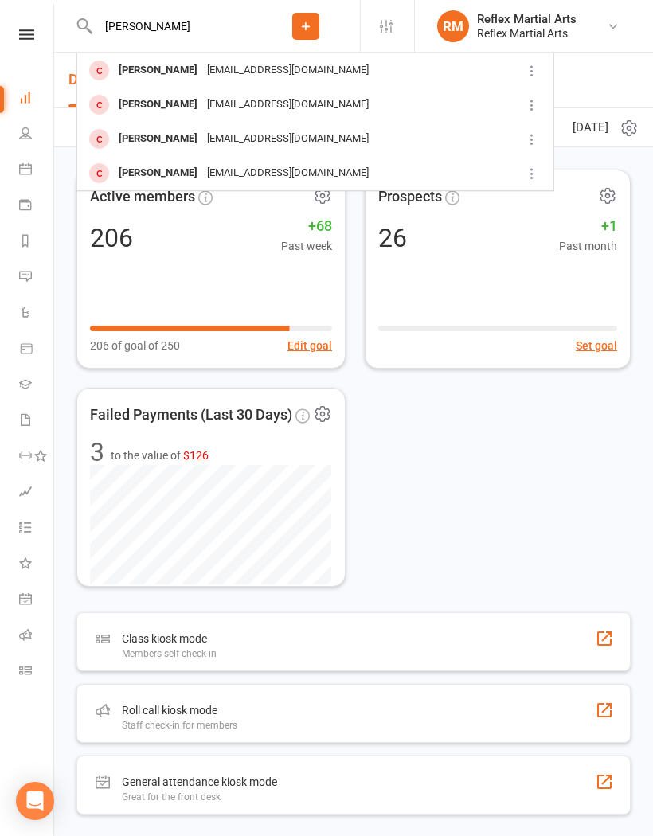 The width and height of the screenshot is (653, 836). What do you see at coordinates (306, 226) in the screenshot?
I see `span: +68` at bounding box center [306, 226].